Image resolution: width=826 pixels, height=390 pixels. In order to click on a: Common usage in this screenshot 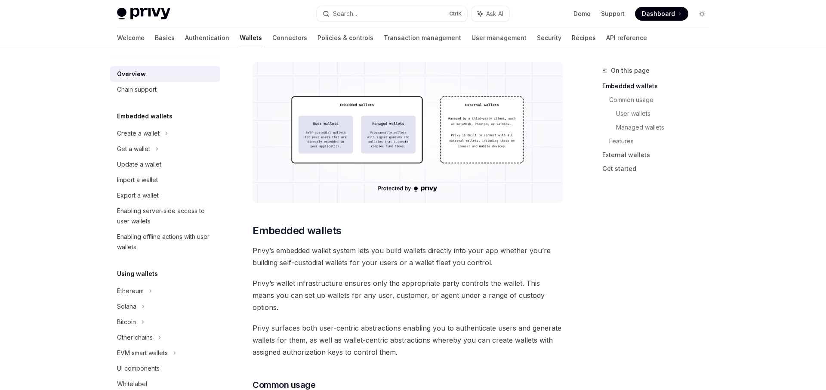, I will do `click(662, 100)`.